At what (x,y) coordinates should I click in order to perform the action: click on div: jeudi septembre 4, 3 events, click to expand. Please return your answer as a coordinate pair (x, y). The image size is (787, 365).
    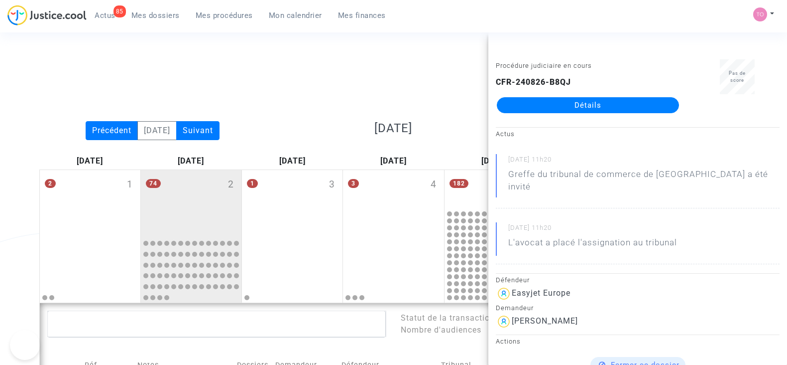
    Looking at the image, I should click on (393, 202).